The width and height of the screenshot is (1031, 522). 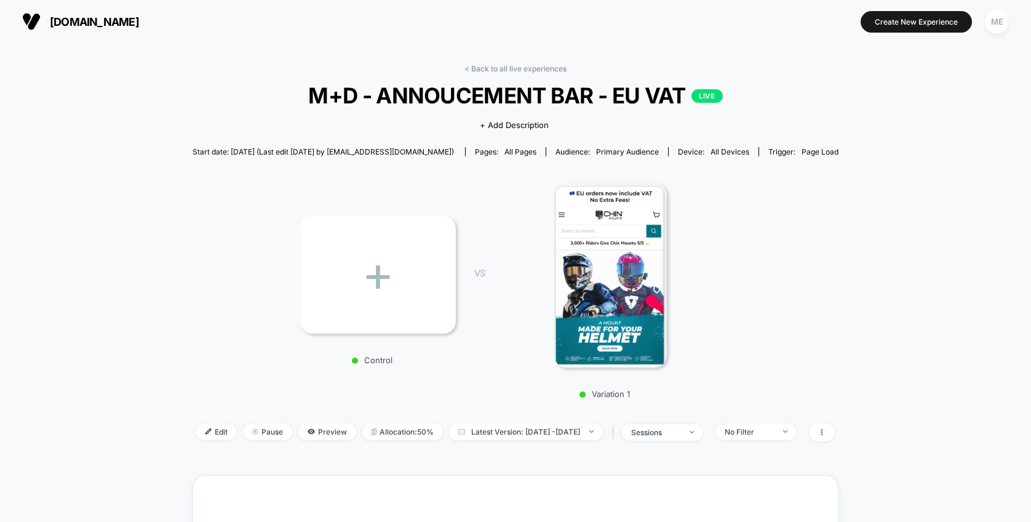 I want to click on span: Edit, so click(x=217, y=431).